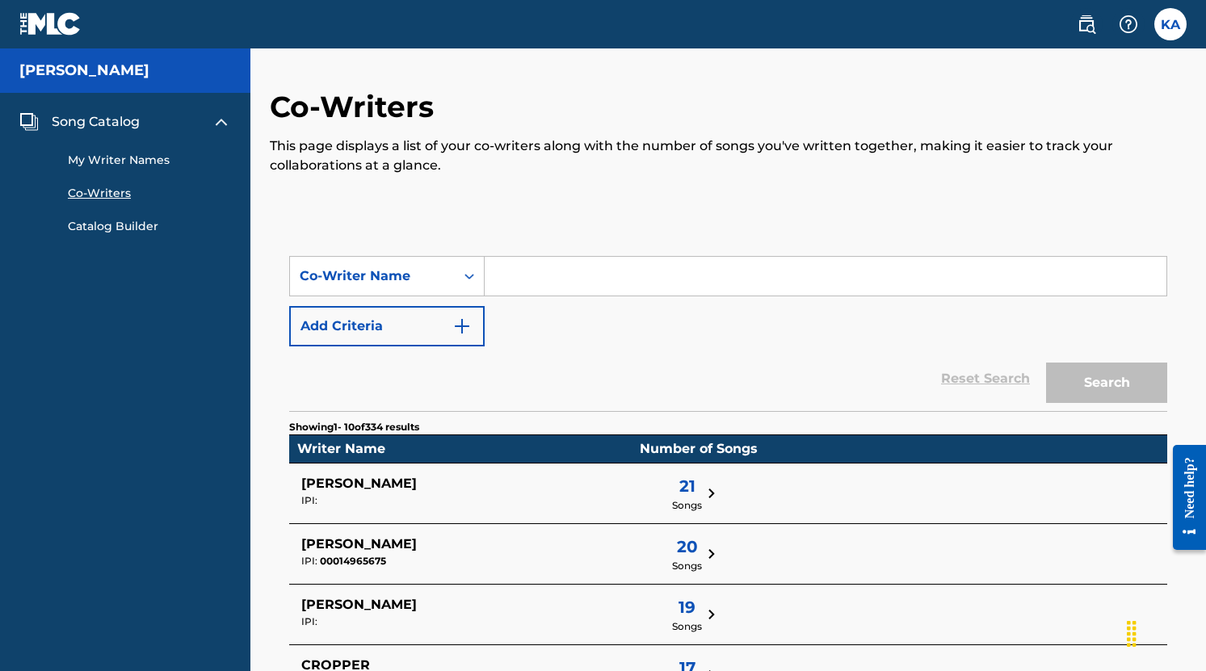 The image size is (1206, 671). Describe the element at coordinates (899, 449) in the screenshot. I see `td: Number of Songs` at that location.